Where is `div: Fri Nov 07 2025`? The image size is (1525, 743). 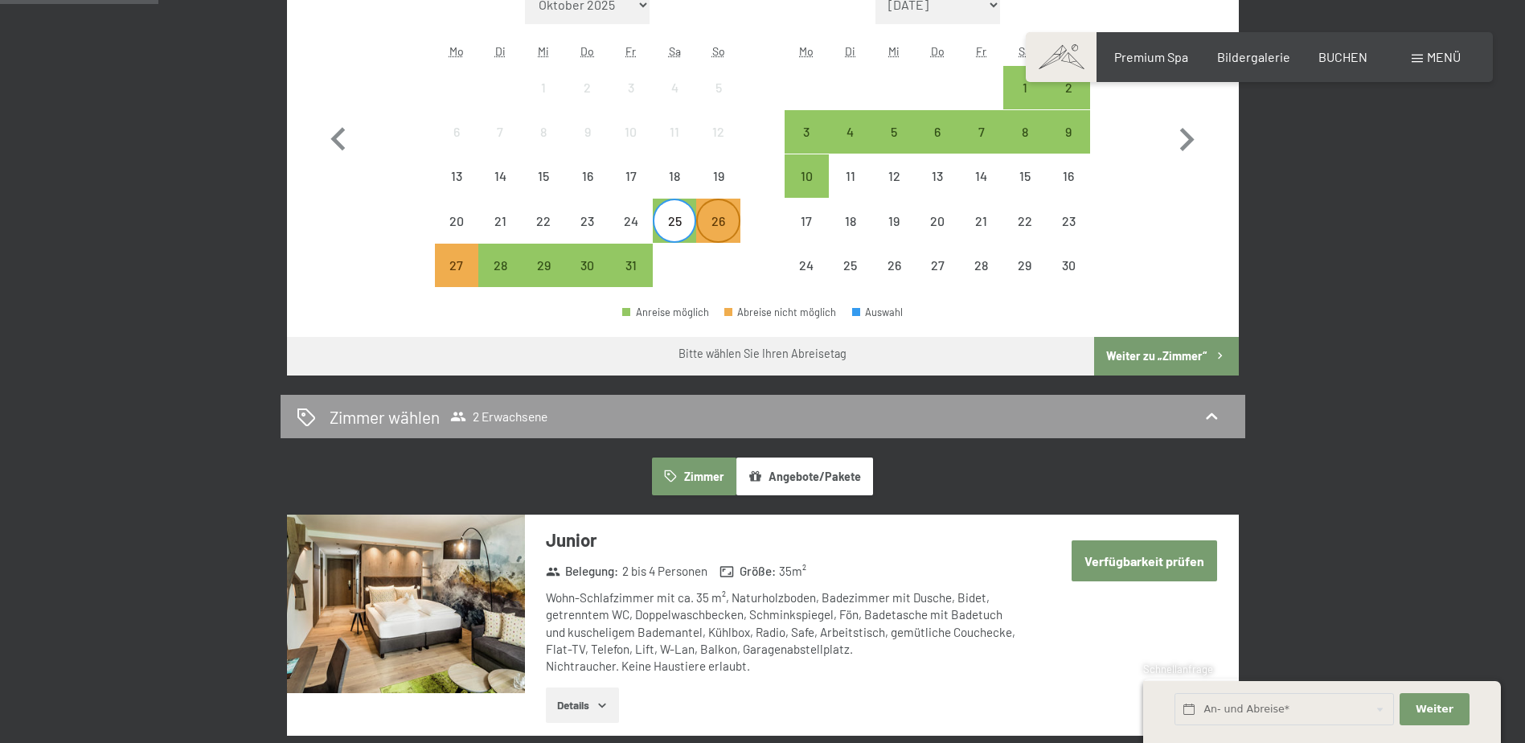
div: Fri Nov 07 2025 is located at coordinates (981, 132).